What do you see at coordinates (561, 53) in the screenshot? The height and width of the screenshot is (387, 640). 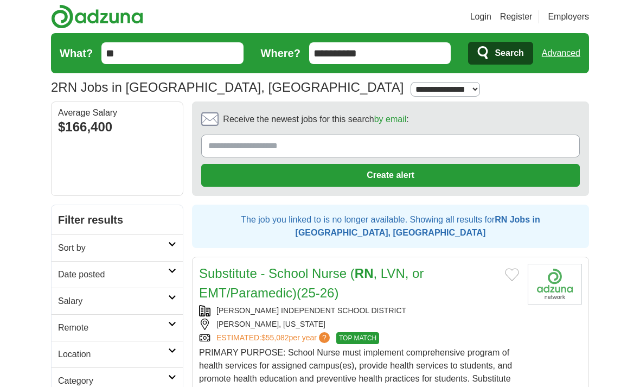 I see `a: Advanced` at bounding box center [561, 53].